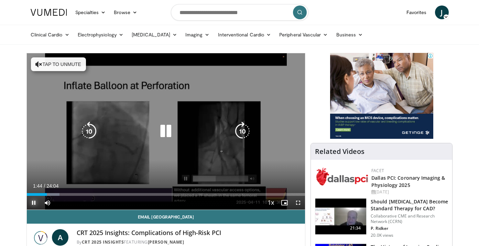  What do you see at coordinates (60, 238) in the screenshot?
I see `span: A` at bounding box center [60, 238].